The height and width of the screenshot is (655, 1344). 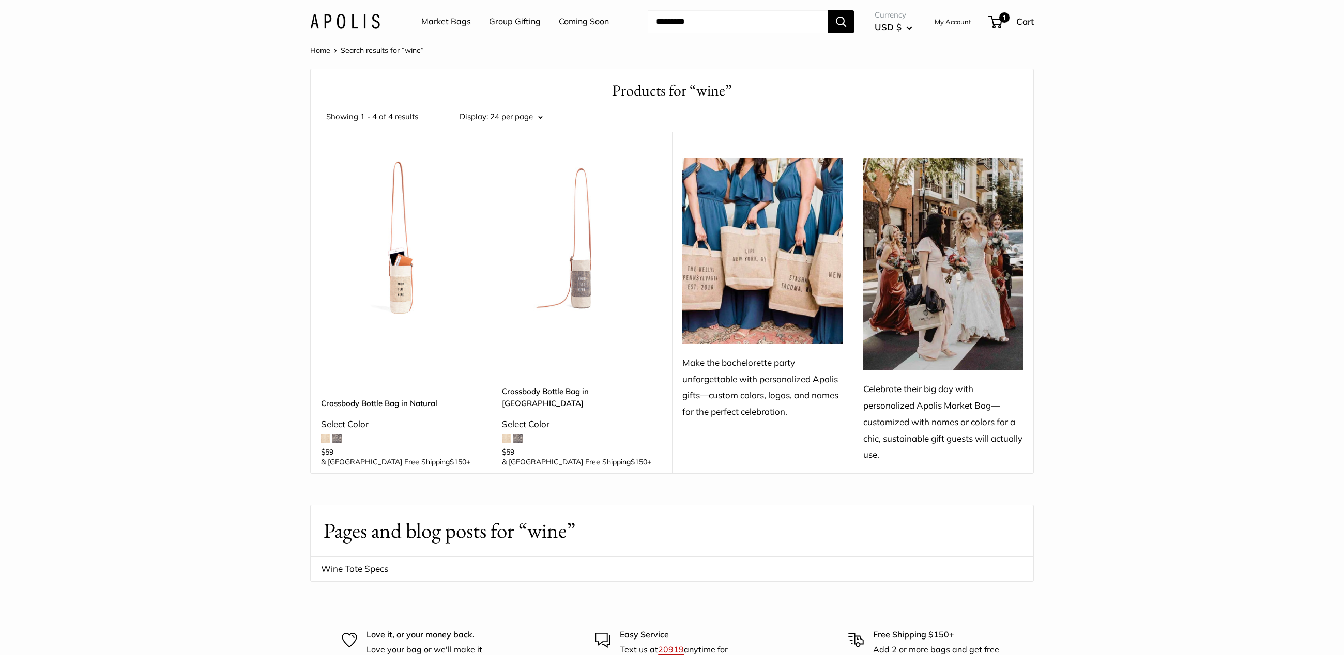 I want to click on a: description_Our first Crossbody Bottle Bagdescription_Even available for group gifting and events, so click(x=582, y=238).